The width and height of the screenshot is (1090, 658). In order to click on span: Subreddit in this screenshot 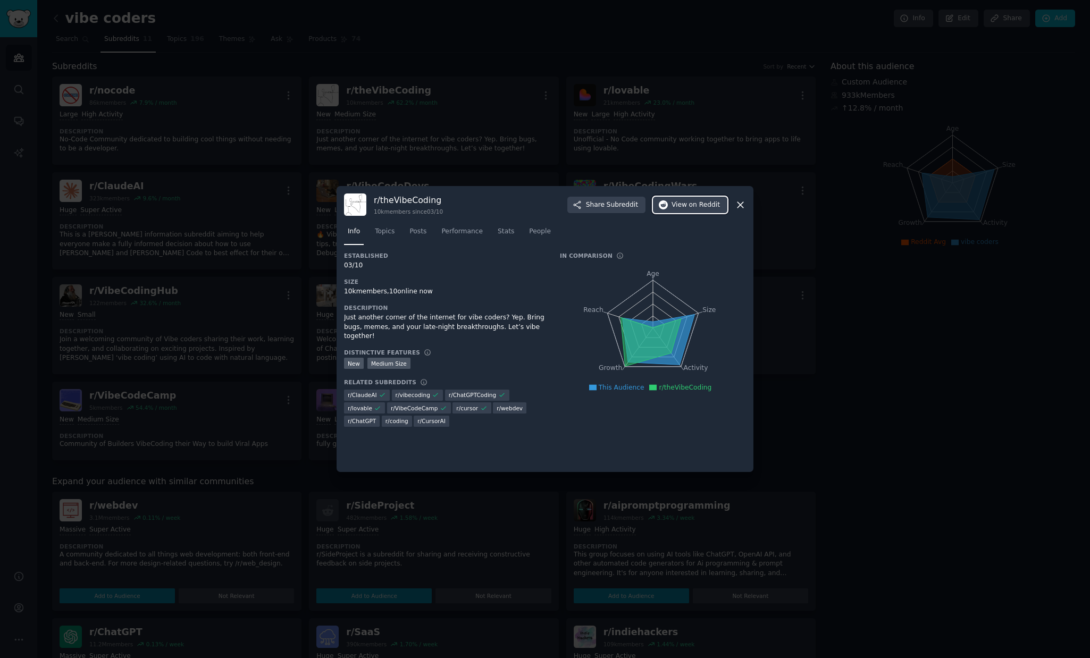, I will do `click(622, 205)`.